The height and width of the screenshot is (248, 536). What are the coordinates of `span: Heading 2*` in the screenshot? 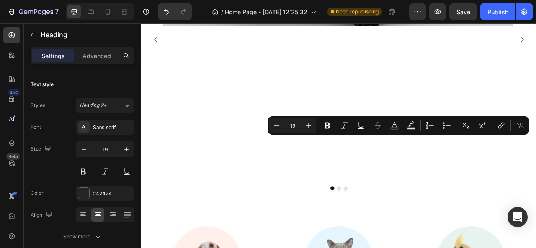 It's located at (93, 106).